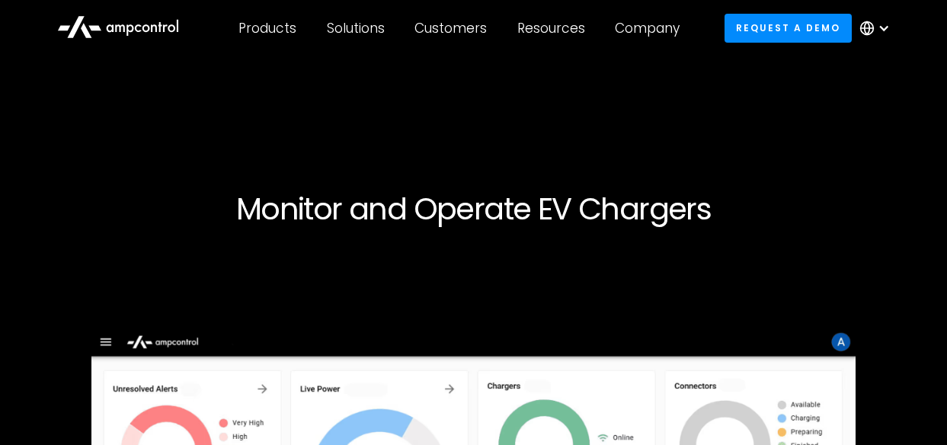  What do you see at coordinates (647, 28) in the screenshot?
I see `div: Company` at bounding box center [647, 28].